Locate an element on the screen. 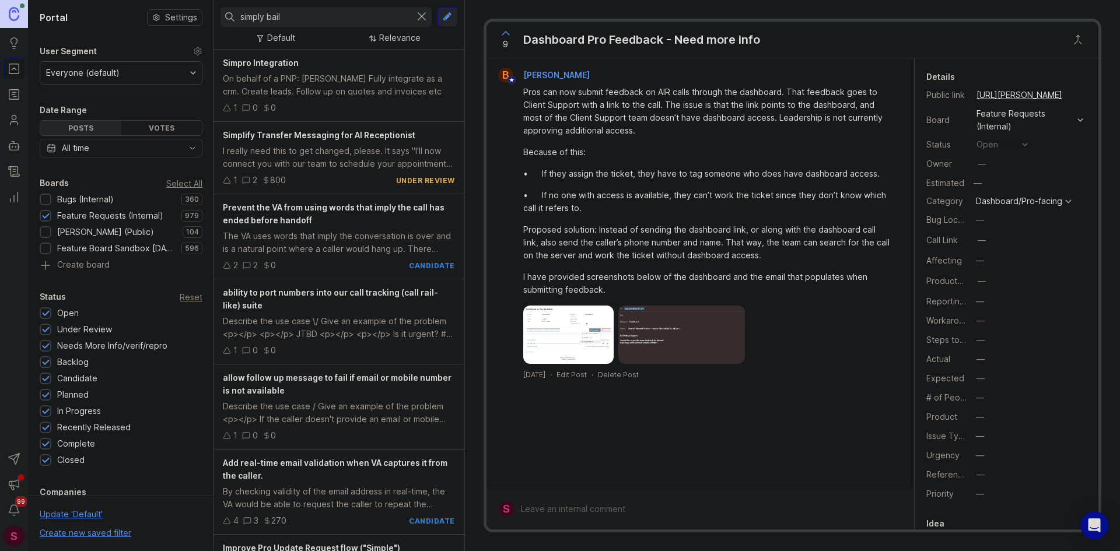 The width and height of the screenshot is (1120, 551). span: 9 is located at coordinates (505, 44).